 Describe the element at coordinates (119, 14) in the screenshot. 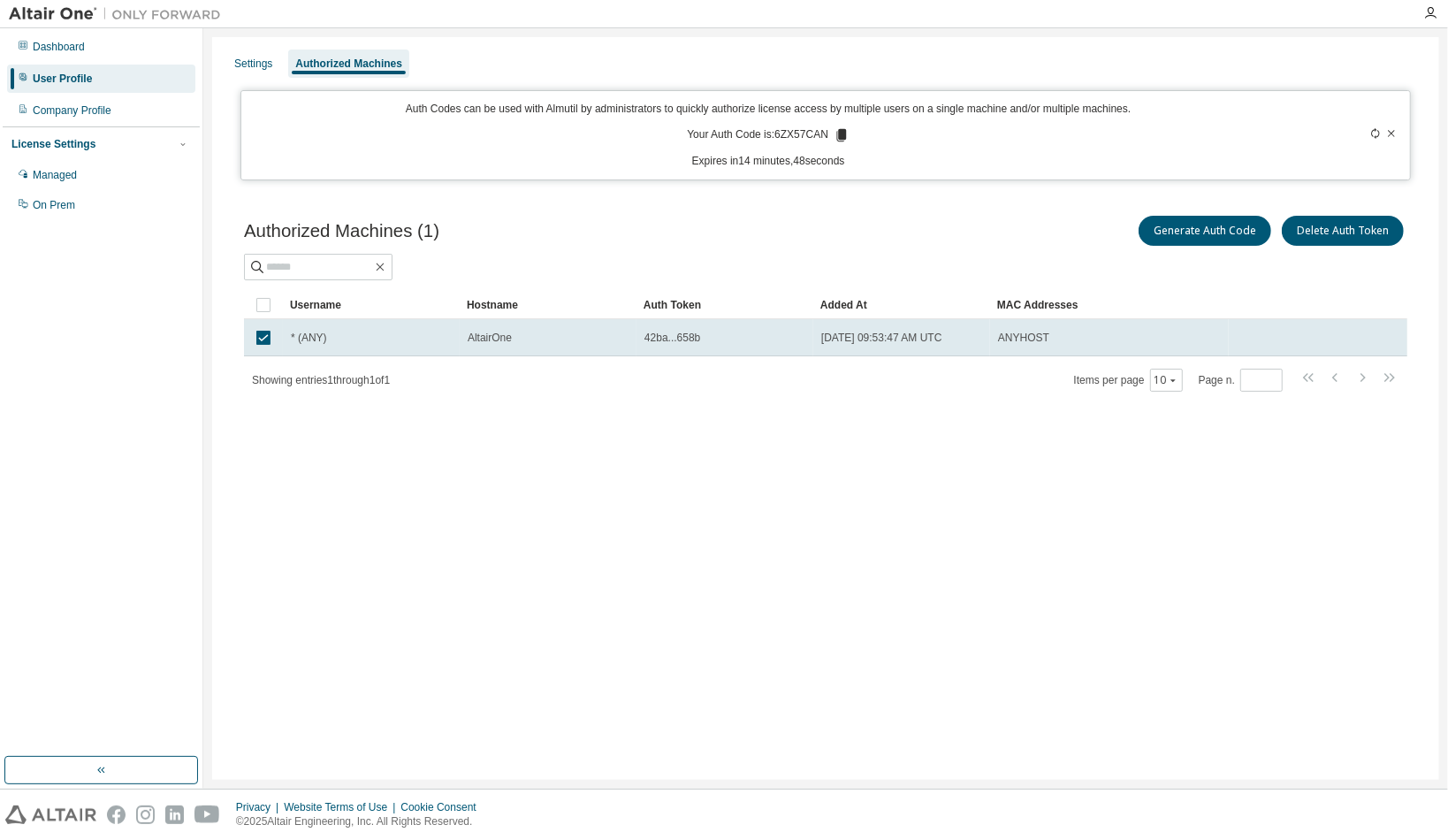

I see `img: Altair One` at that location.